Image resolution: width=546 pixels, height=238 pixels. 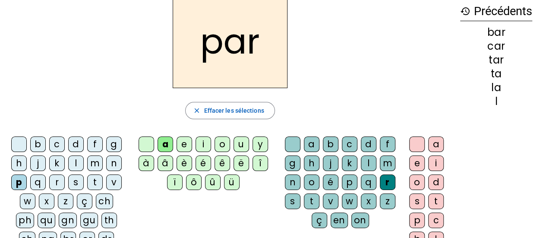 What do you see at coordinates (89, 220) in the screenshot?
I see `div: gu` at bounding box center [89, 220].